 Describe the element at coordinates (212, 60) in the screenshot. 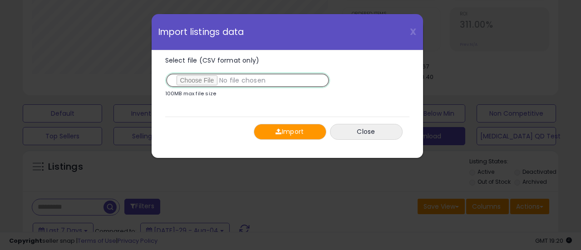

I see `span: Select file (CSV format only)` at that location.